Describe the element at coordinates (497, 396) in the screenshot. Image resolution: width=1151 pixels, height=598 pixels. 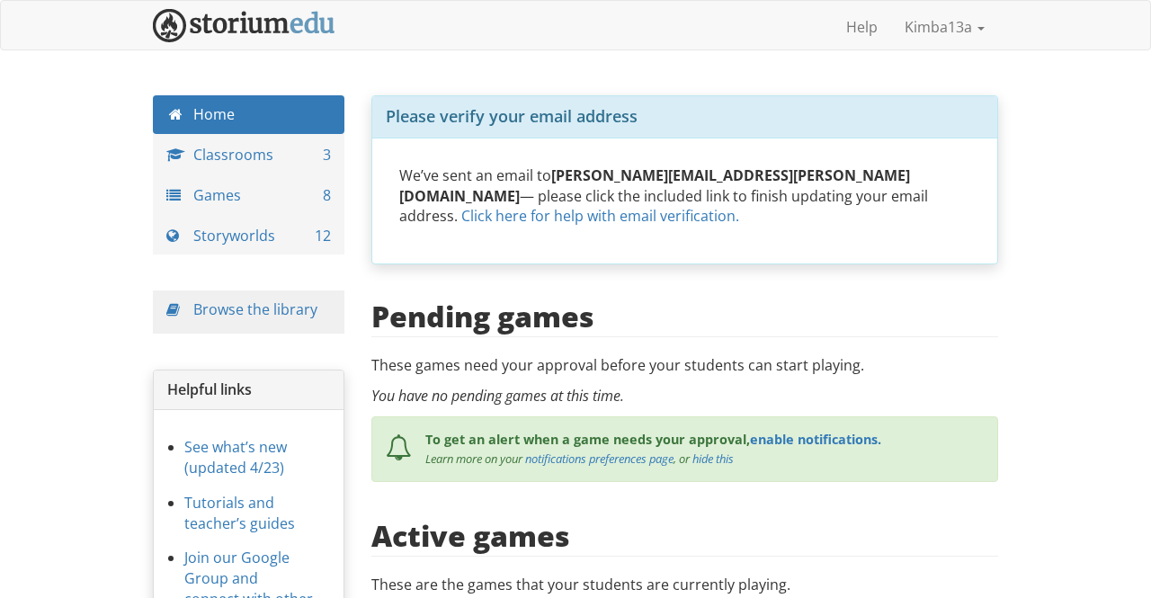
I see `em: You have no pending games at this time.` at that location.